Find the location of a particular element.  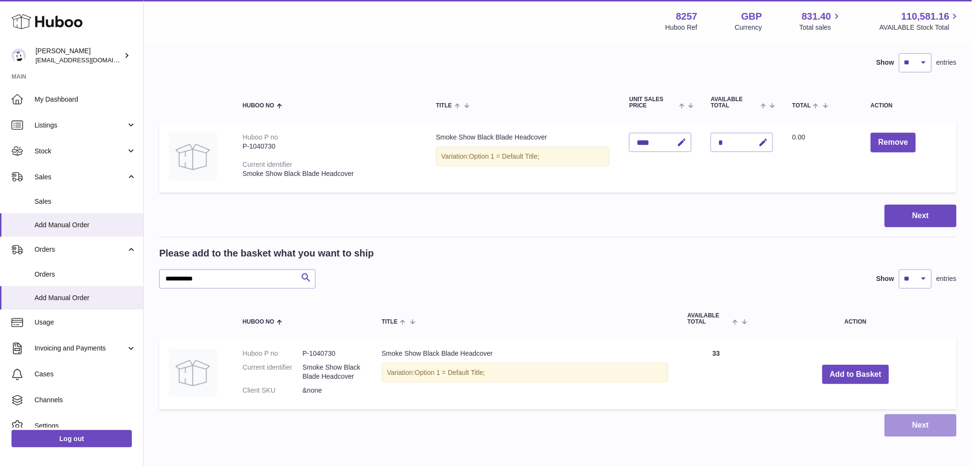

span: Total sales is located at coordinates (821, 27).